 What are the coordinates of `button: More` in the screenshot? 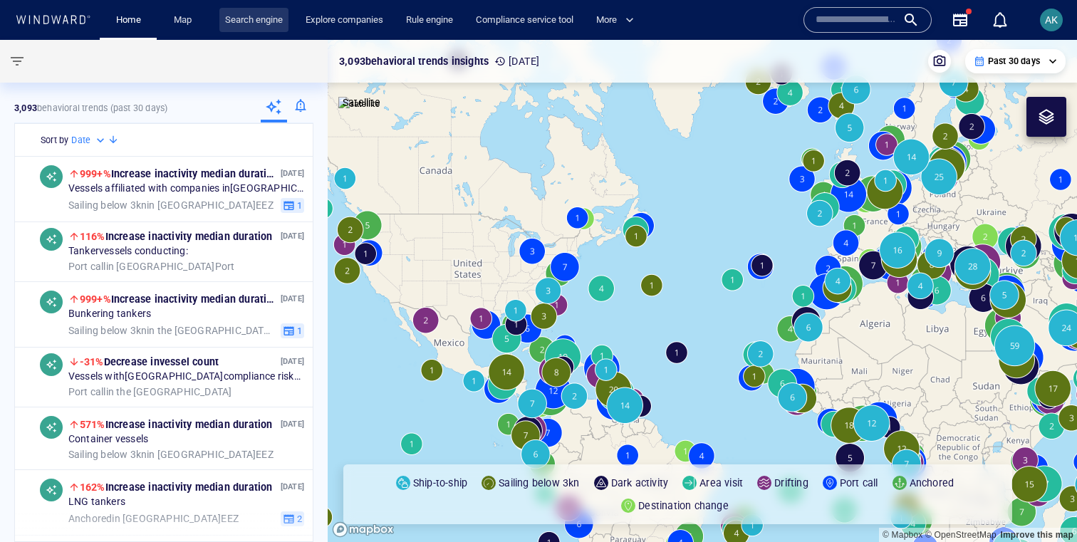 It's located at (619, 20).